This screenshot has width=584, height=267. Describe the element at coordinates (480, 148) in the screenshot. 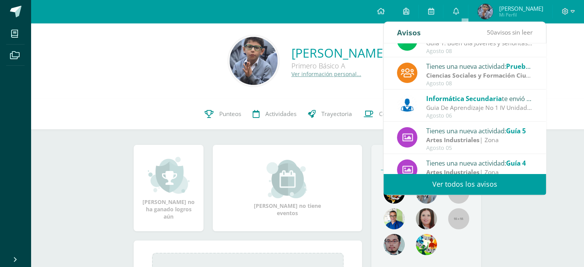

I see `div: Agosto 05` at that location.